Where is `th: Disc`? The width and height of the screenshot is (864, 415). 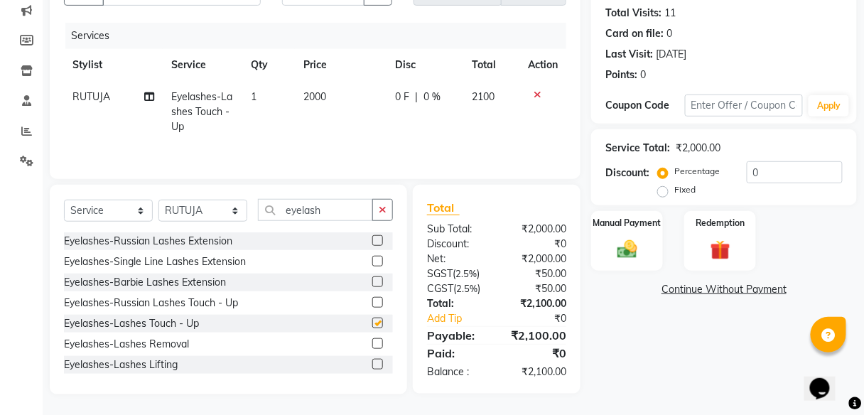
th: Disc is located at coordinates (425, 65).